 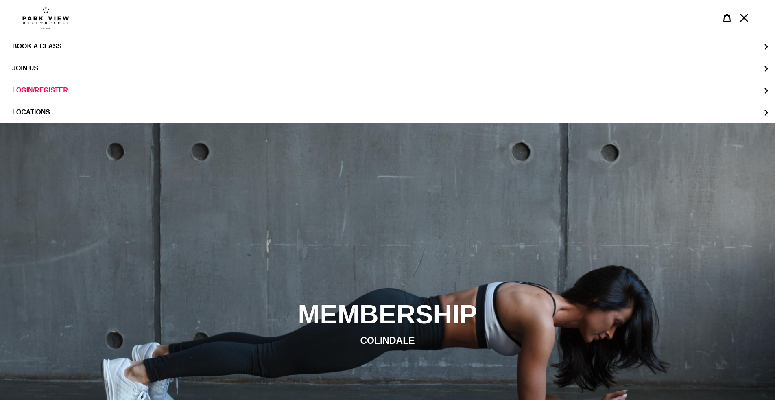 I want to click on span: COLINDALE, so click(x=387, y=341).